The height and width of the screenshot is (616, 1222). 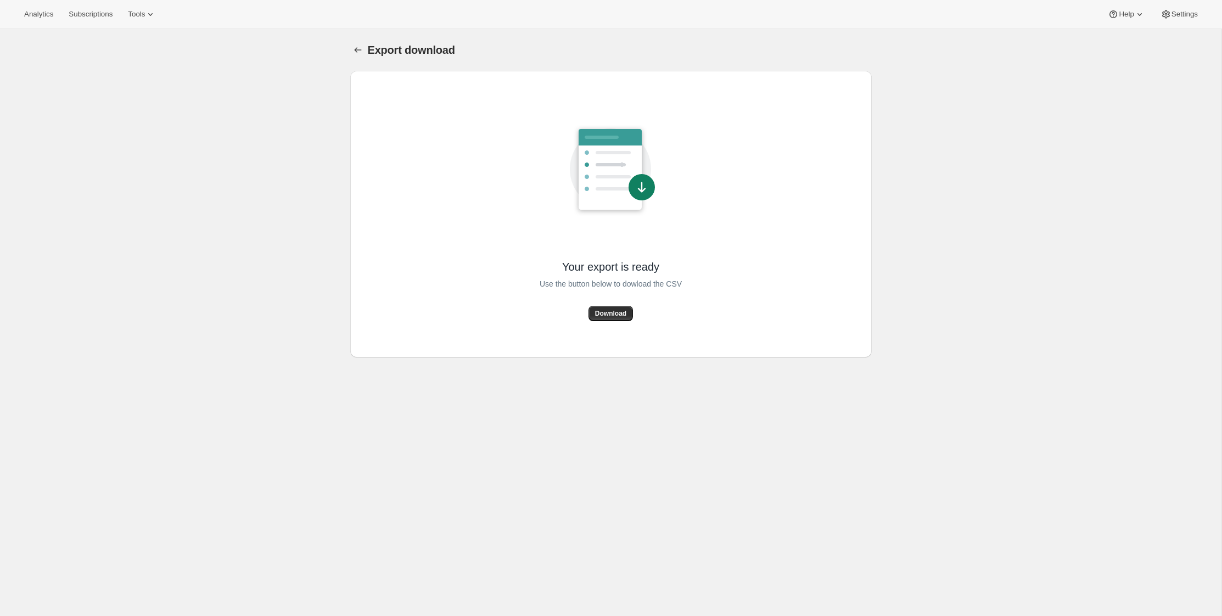 What do you see at coordinates (38, 14) in the screenshot?
I see `button: Analytics` at bounding box center [38, 14].